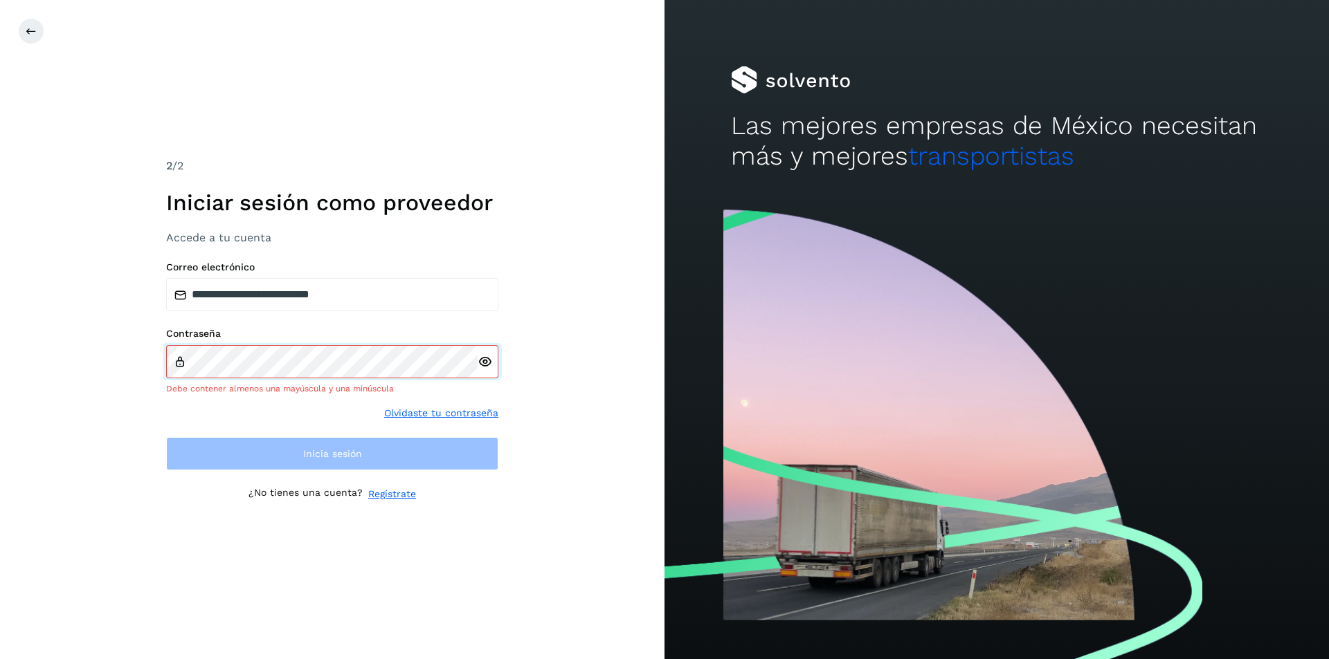 The height and width of the screenshot is (659, 1329). I want to click on h1: Iniciar sesión como proveedor, so click(332, 203).